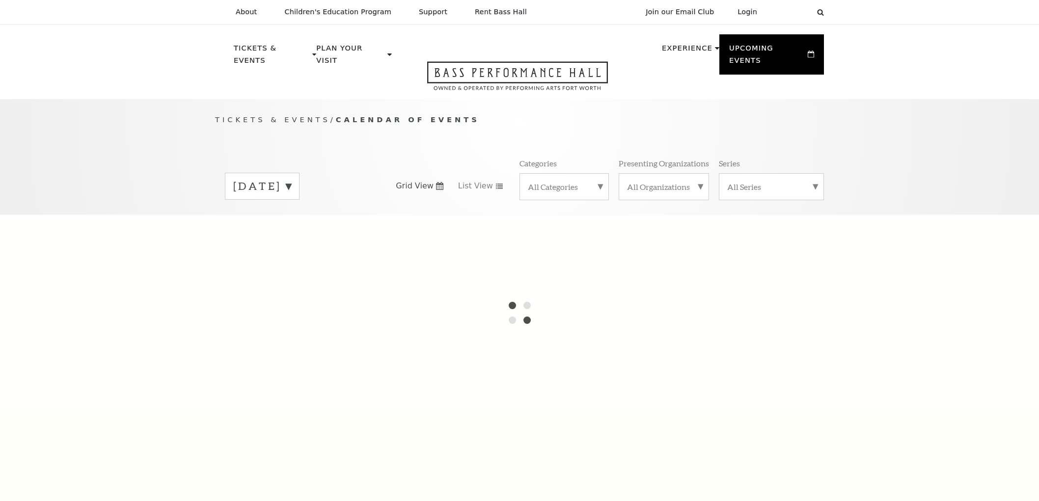 This screenshot has height=501, width=1039. Describe the element at coordinates (729, 163) in the screenshot. I see `p: Series` at that location.